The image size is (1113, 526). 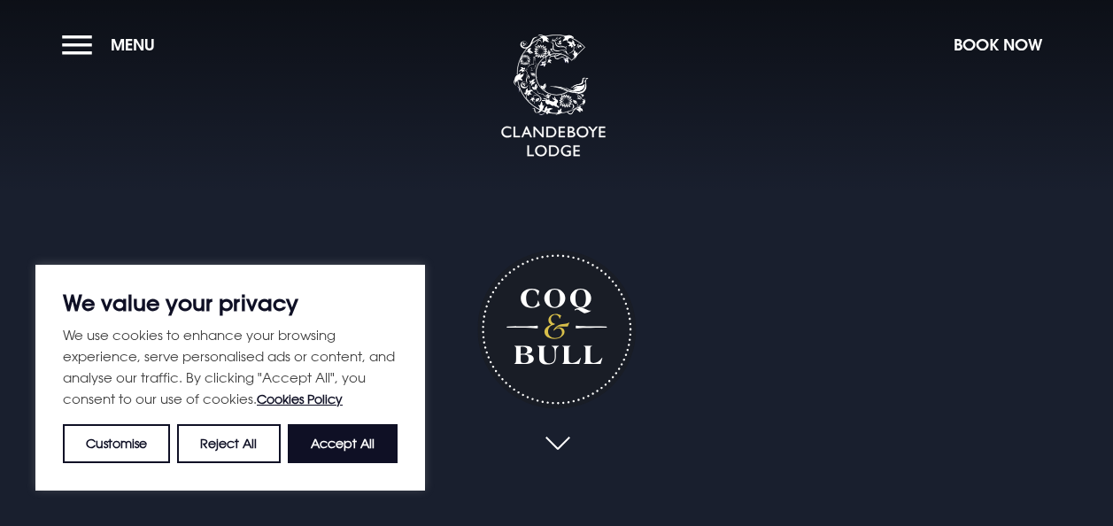 What do you see at coordinates (116, 443) in the screenshot?
I see `button: Customise` at bounding box center [116, 443].